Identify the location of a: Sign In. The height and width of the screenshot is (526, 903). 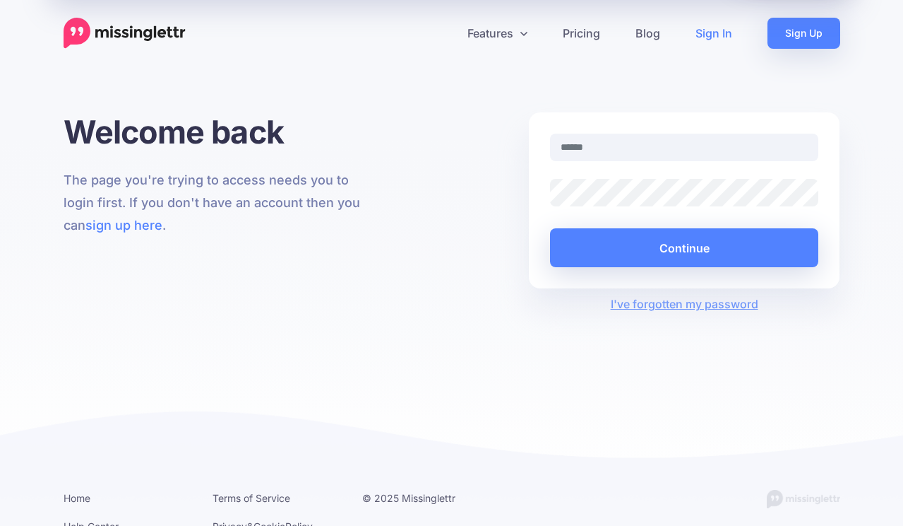
(714, 33).